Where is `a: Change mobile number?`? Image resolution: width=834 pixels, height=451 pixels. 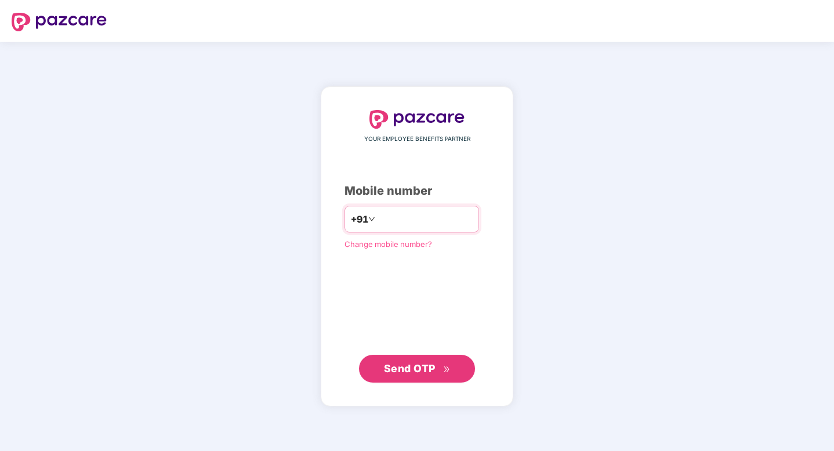
a: Change mobile number? is located at coordinates (388, 244).